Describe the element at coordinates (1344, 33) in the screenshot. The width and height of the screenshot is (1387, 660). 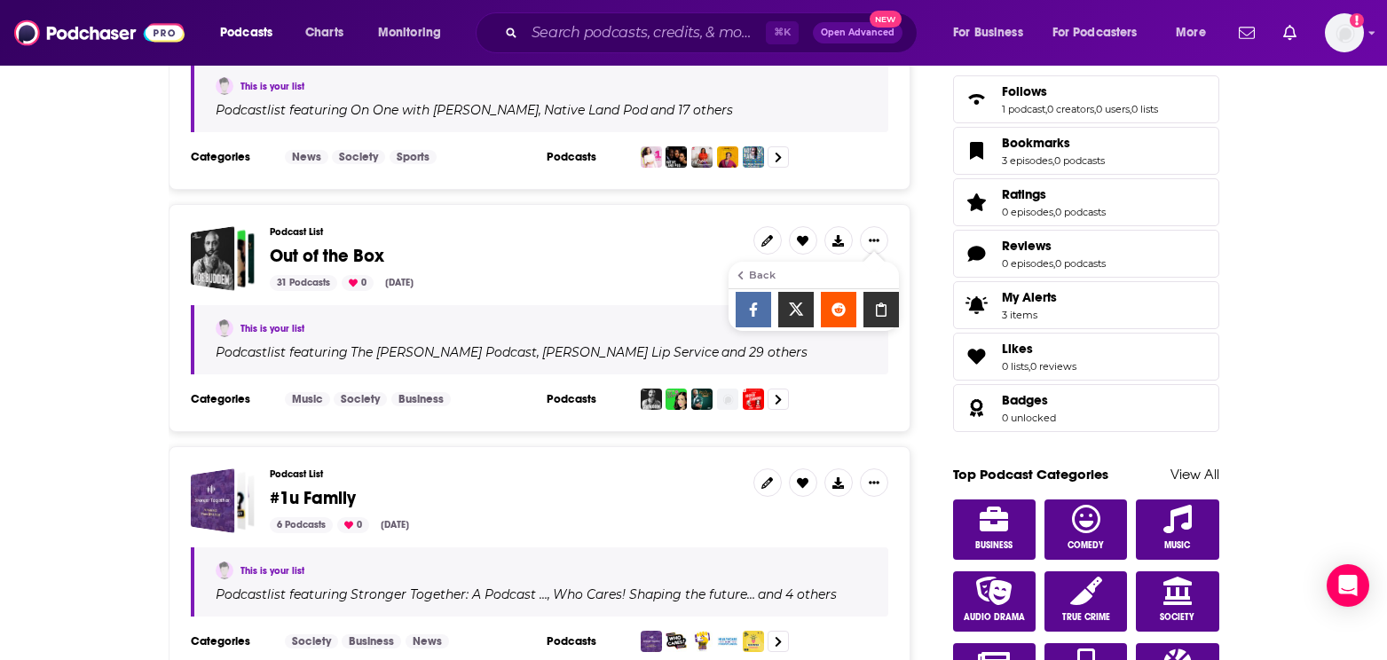
I see `button: Show profile menu` at that location.